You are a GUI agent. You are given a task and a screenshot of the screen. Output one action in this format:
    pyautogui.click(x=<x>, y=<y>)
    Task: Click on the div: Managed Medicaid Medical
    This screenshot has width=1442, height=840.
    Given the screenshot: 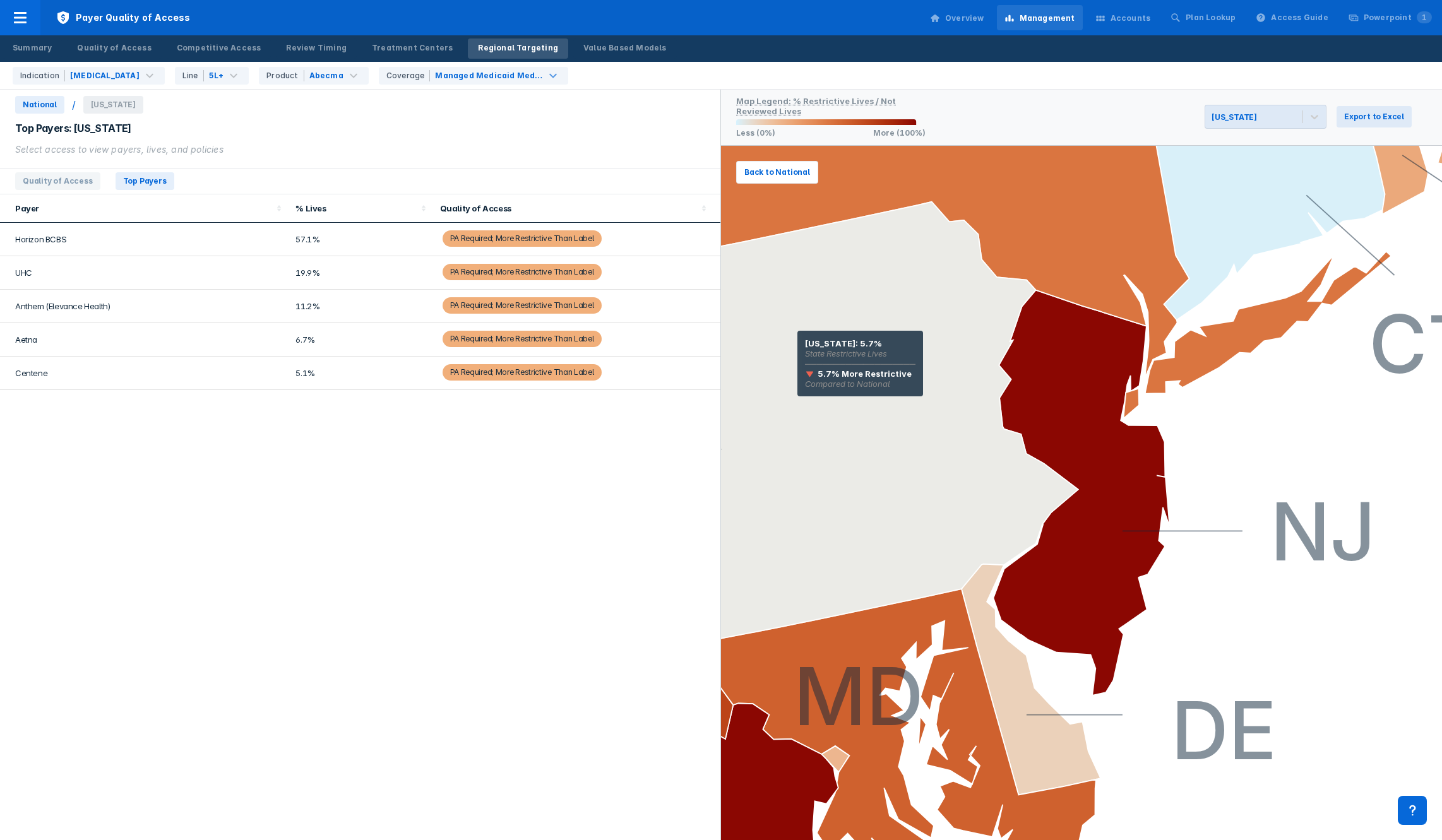 What is the action you would take?
    pyautogui.click(x=489, y=76)
    